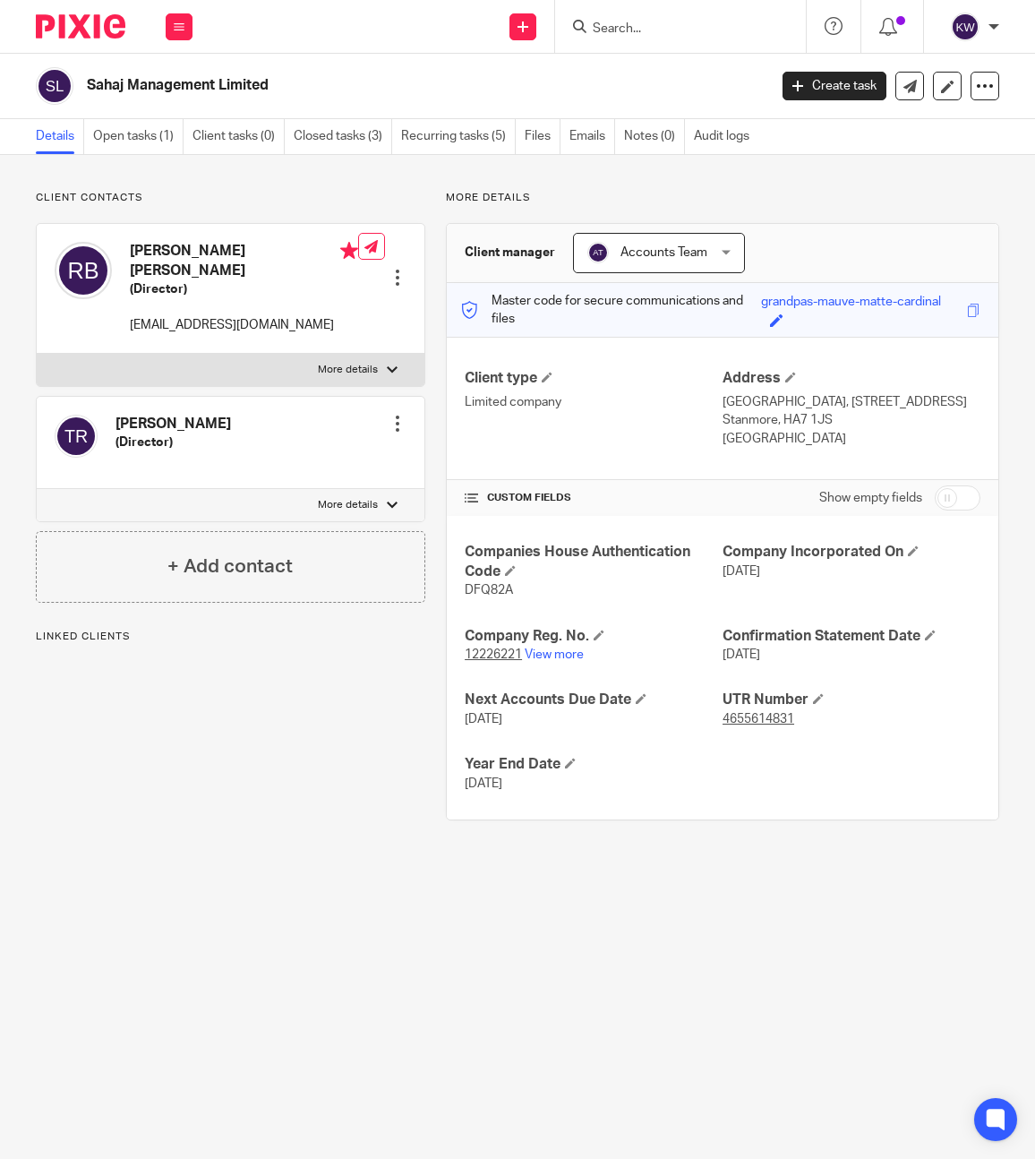  I want to click on h4: UTR Number, so click(852, 699).